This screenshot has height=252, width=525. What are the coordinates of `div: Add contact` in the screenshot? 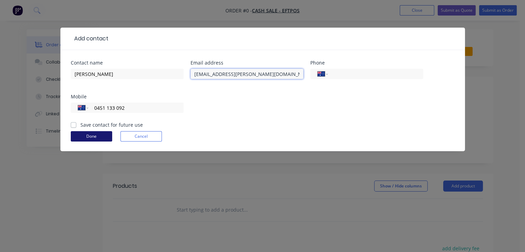 It's located at (89, 39).